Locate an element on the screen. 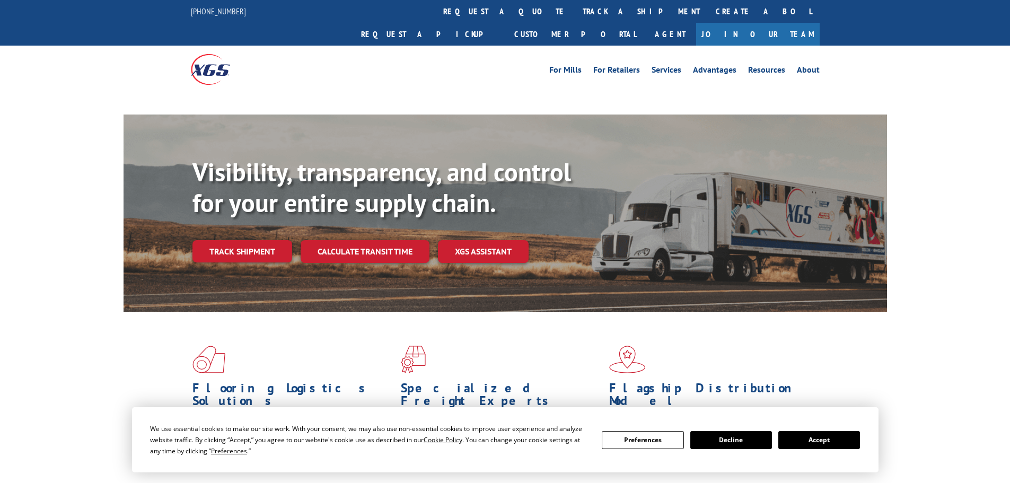  a: For Mills is located at coordinates (565, 72).